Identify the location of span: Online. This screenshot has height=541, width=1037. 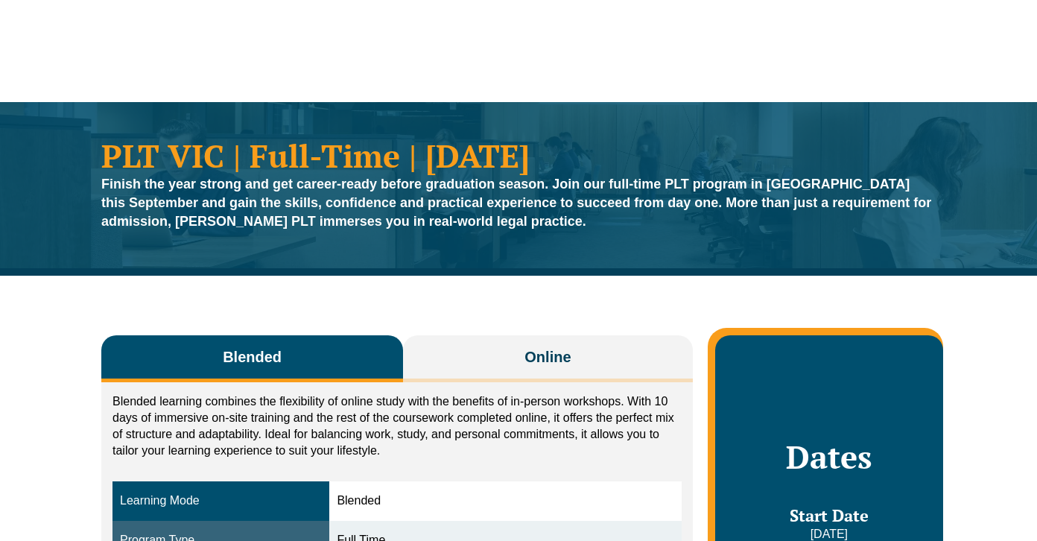
(548, 357).